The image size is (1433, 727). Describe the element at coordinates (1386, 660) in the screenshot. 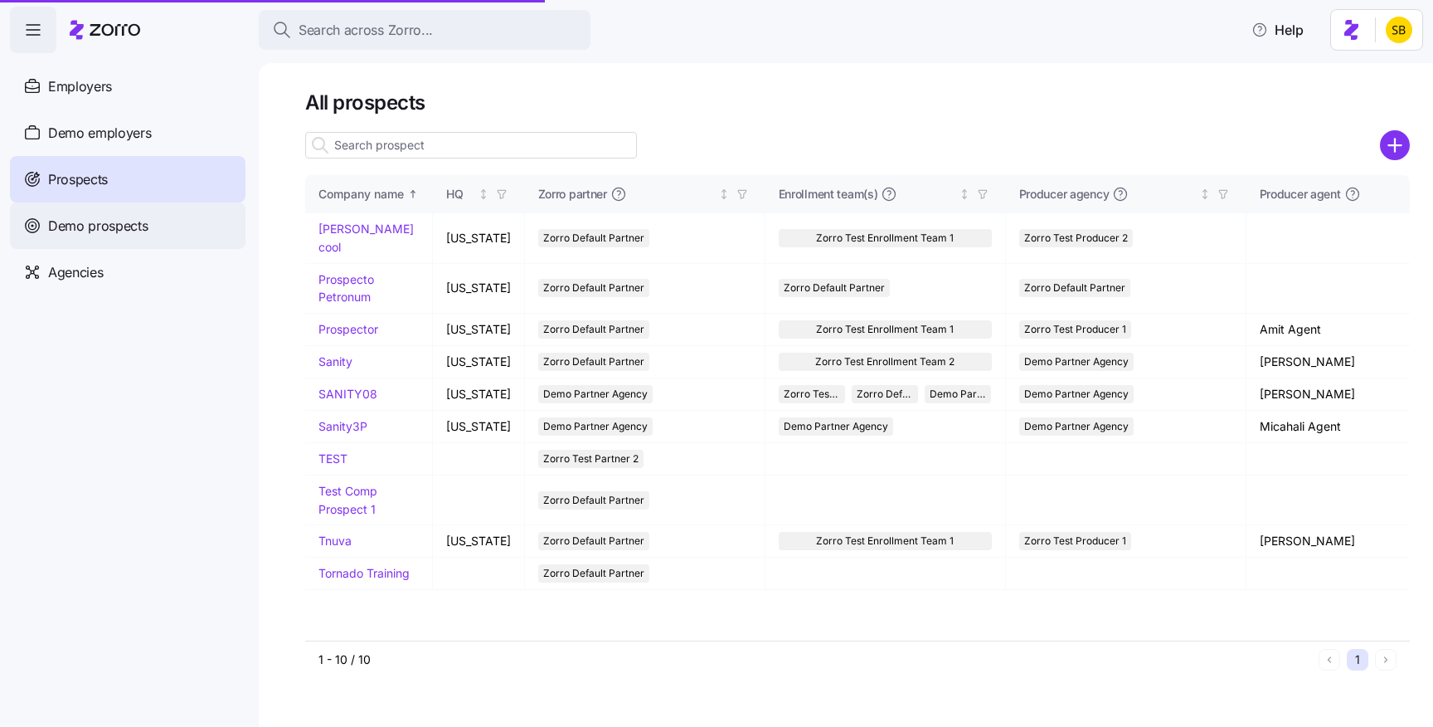

I see `button: Next page` at that location.